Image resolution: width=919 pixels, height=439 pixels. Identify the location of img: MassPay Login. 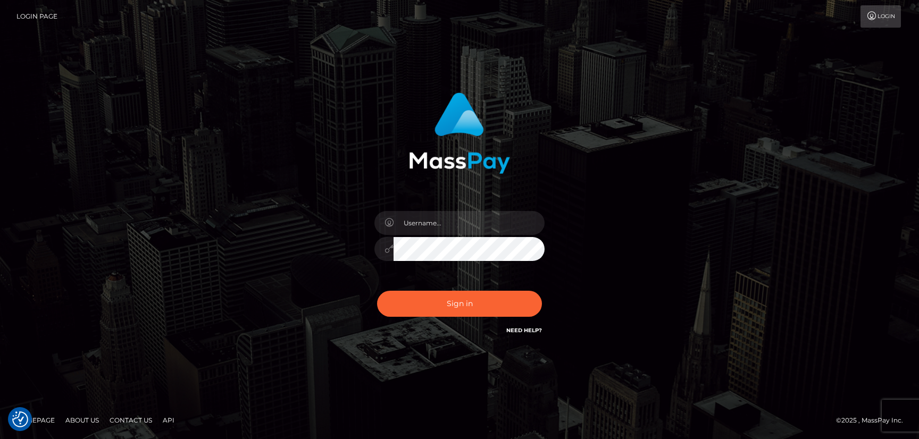
(459, 133).